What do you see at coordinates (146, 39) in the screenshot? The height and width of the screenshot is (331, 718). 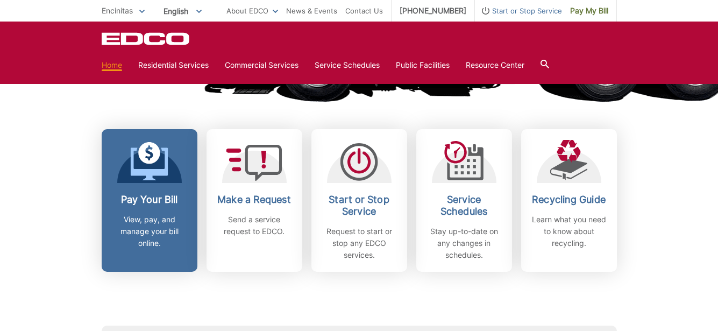 I see `a: EDCD logo. Return to the homepage.` at bounding box center [146, 39].